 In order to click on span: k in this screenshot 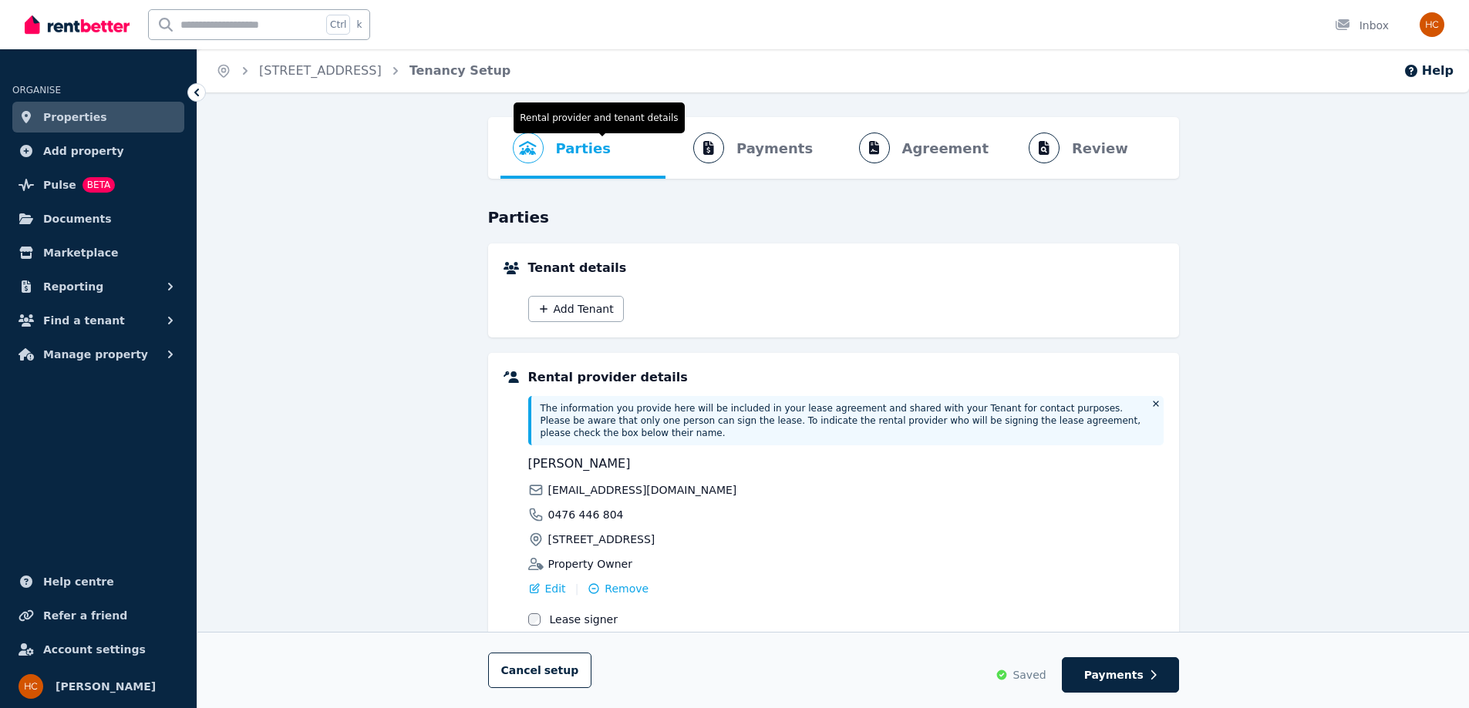, I will do `click(358, 25)`.